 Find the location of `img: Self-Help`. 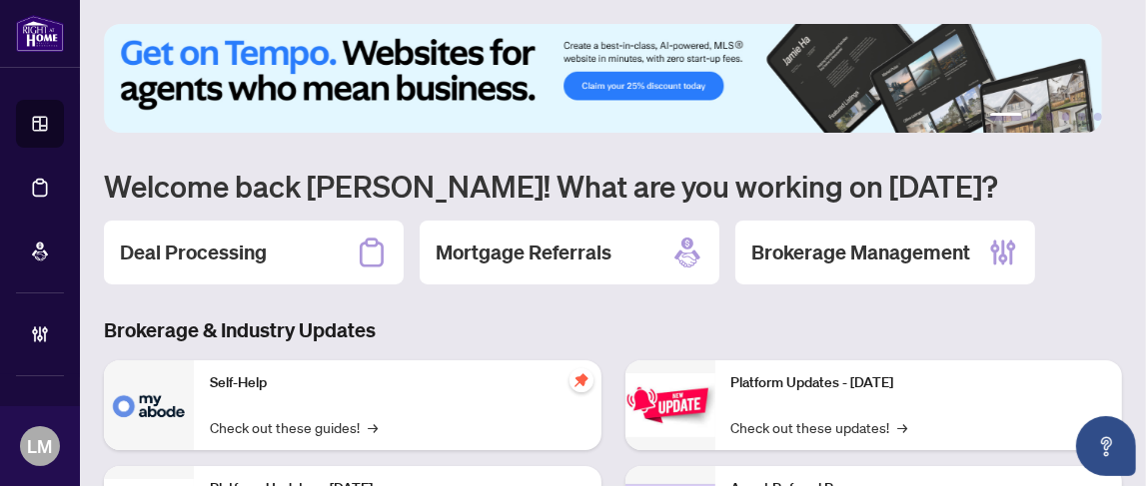

img: Self-Help is located at coordinates (149, 406).